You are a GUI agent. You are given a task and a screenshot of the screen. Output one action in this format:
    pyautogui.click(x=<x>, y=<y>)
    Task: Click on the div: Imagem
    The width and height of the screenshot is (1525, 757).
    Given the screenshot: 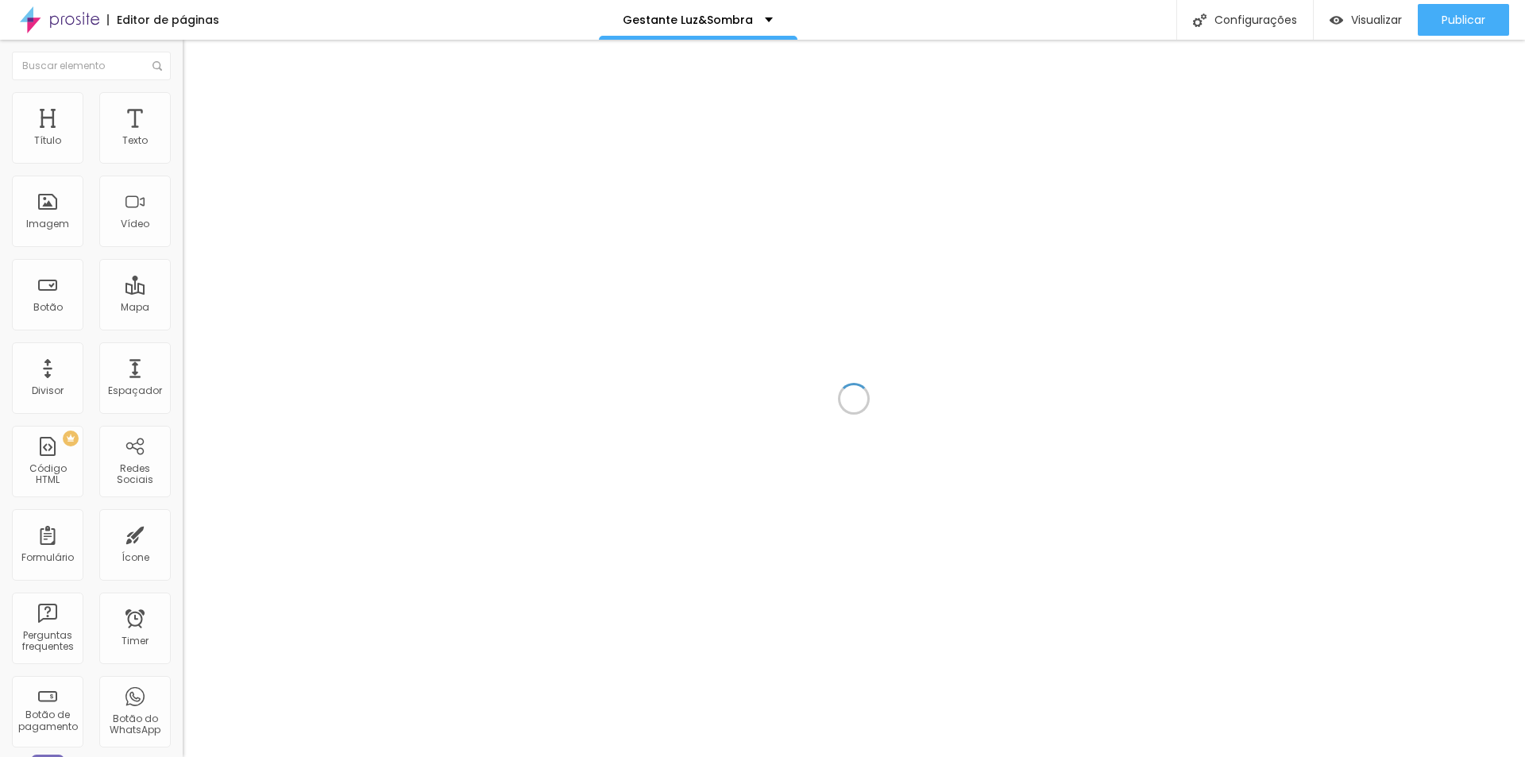 What is the action you would take?
    pyautogui.click(x=48, y=224)
    